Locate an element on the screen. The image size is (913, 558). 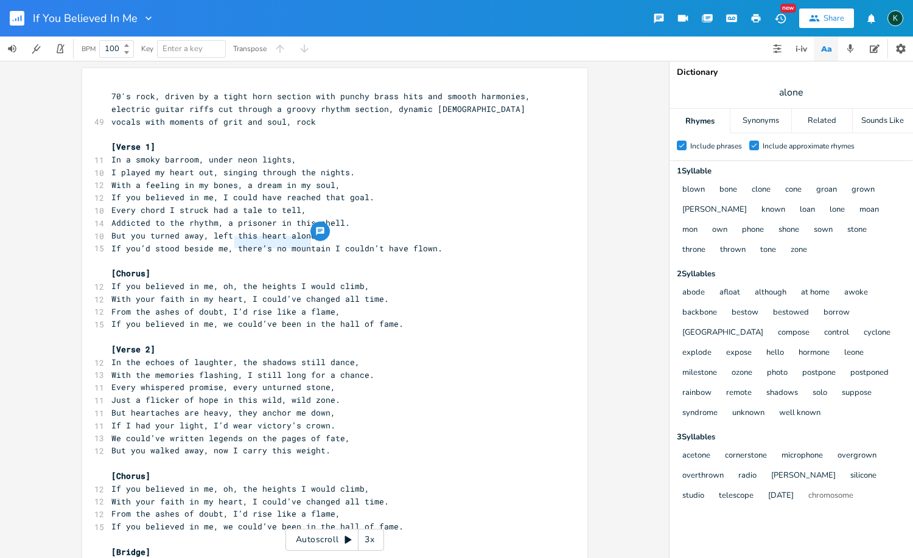
span: Addicted to the rhythm, a prisoner in this shell. is located at coordinates (231, 223).